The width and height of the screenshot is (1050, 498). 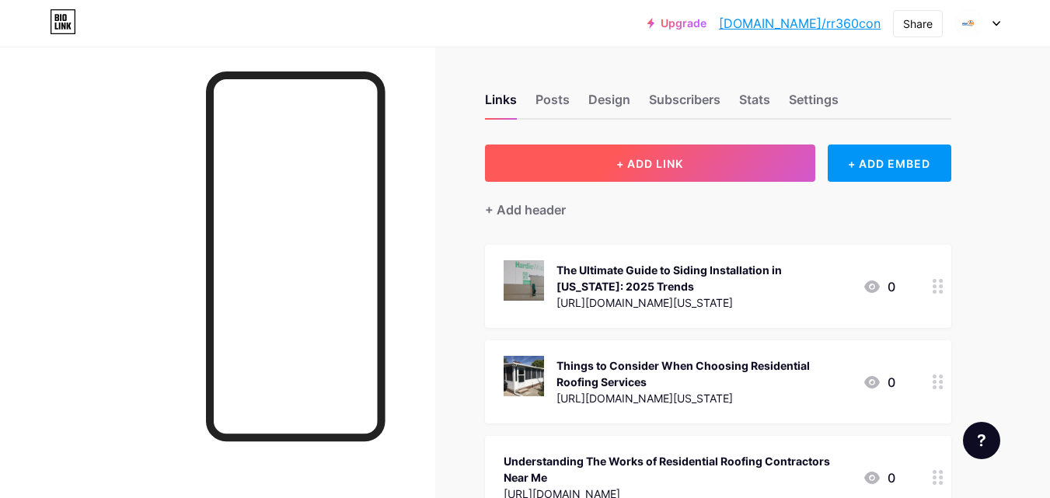 What do you see at coordinates (677, 23) in the screenshot?
I see `a: Upgrade` at bounding box center [677, 23].